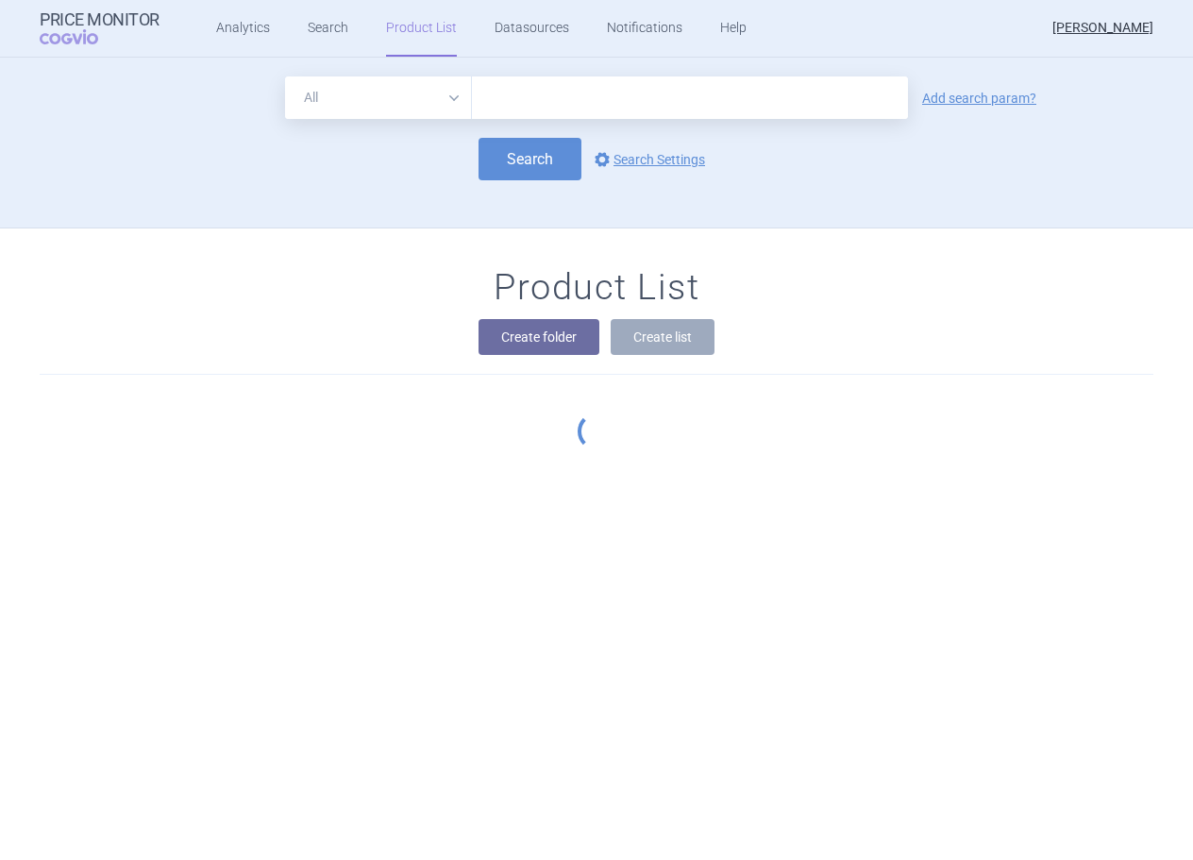  Describe the element at coordinates (529, 159) in the screenshot. I see `button: Search` at that location.